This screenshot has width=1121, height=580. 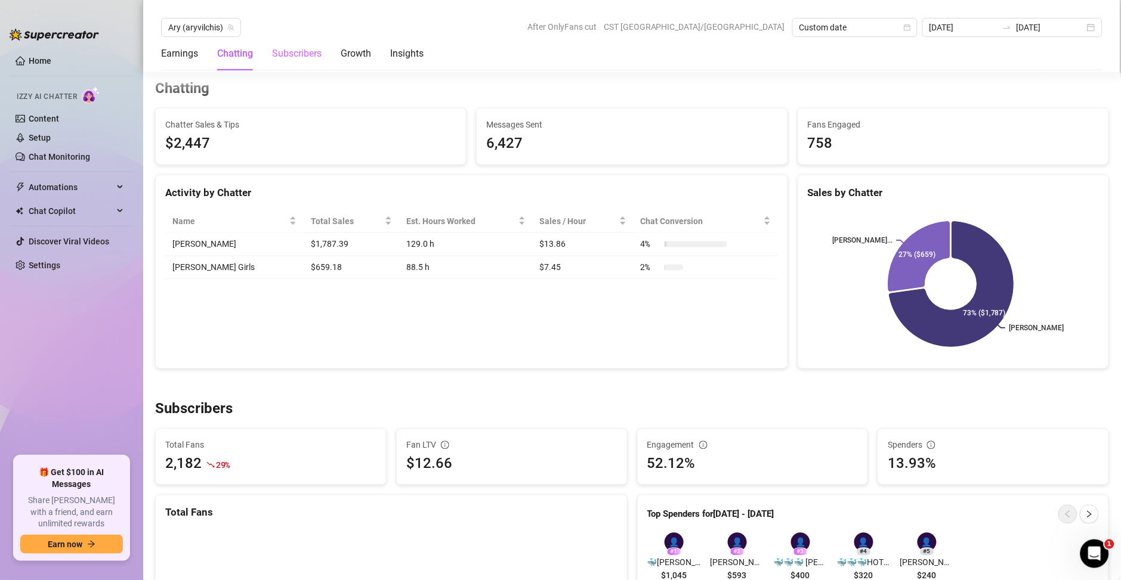 I want to click on span: Sales / Hour, so click(x=578, y=221).